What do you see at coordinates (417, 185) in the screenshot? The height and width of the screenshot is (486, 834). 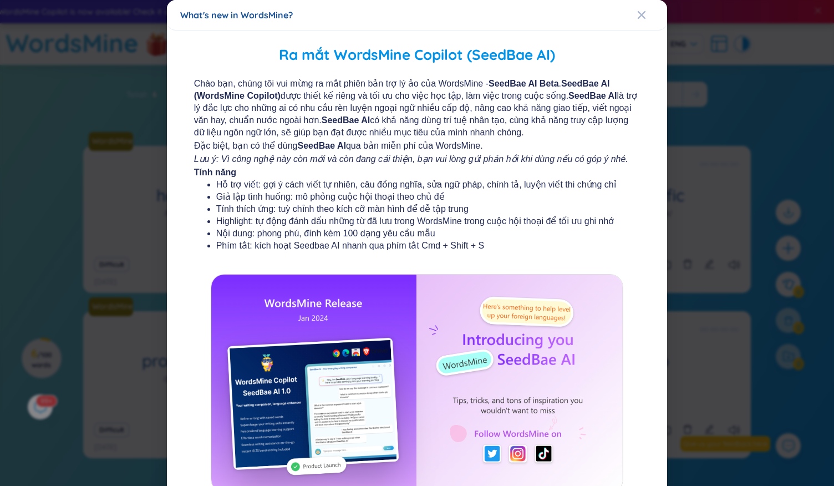 I see `li: Hỗ trợ viết: gợi ý cách viết tự nhiên, câu đồng nghĩa, sửa ngữ pháp, chính tả, luyện viết thi chứ...` at bounding box center [417, 185].